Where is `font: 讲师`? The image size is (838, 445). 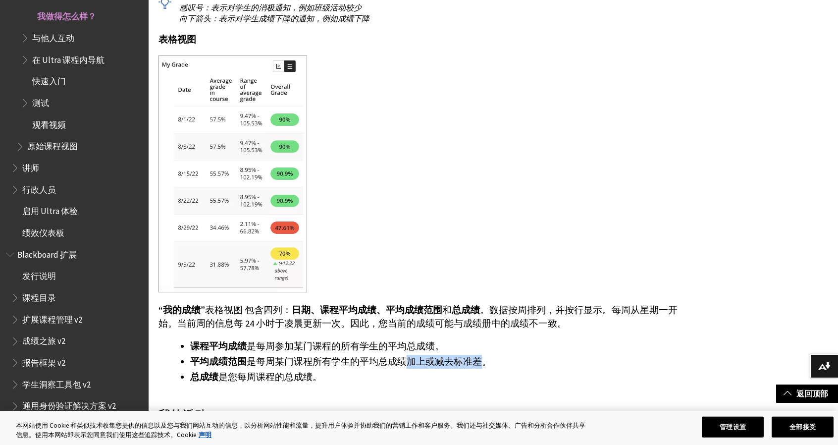
font: 讲师 is located at coordinates (31, 168).